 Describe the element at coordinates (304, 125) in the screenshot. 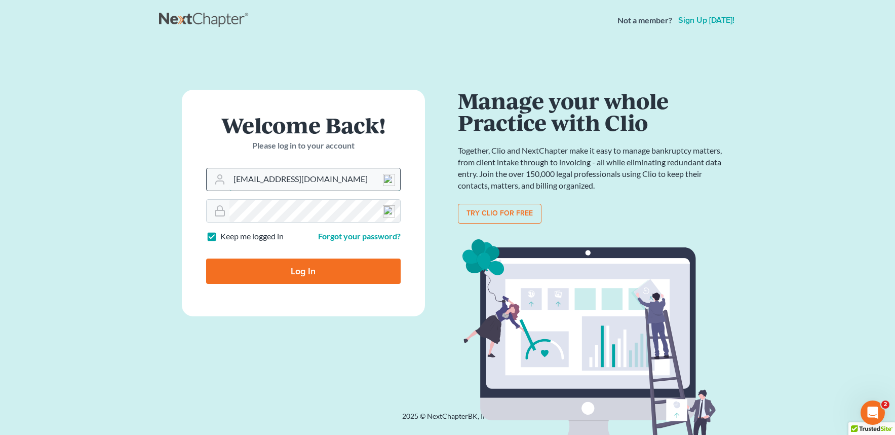

I see `h1: Welcome Back!` at that location.